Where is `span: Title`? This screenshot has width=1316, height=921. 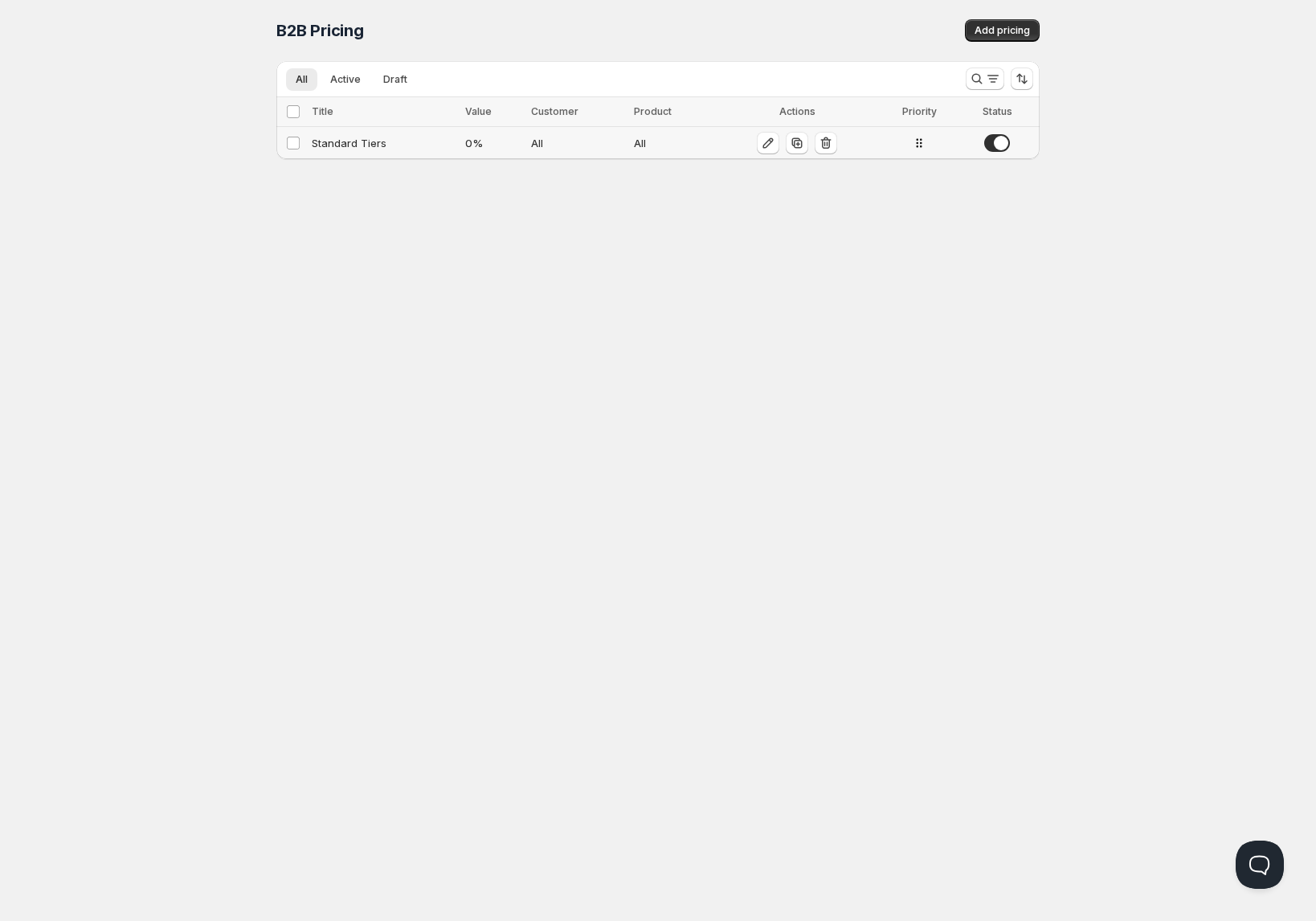 span: Title is located at coordinates (322, 111).